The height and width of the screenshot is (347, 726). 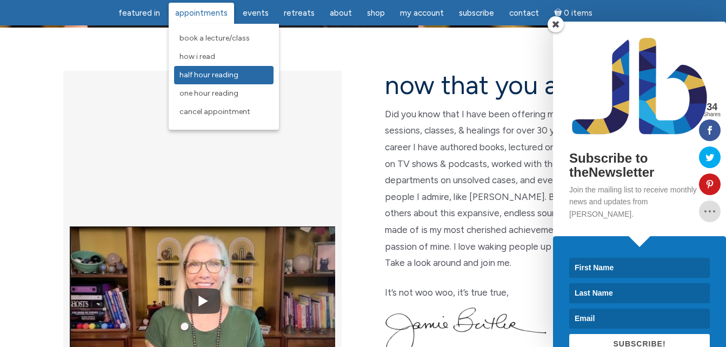 What do you see at coordinates (224, 93) in the screenshot?
I see `a: One Hour Reading` at bounding box center [224, 93].